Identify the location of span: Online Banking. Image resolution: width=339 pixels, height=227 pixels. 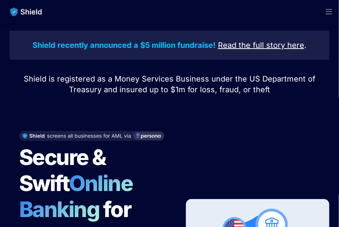
(80, 197).